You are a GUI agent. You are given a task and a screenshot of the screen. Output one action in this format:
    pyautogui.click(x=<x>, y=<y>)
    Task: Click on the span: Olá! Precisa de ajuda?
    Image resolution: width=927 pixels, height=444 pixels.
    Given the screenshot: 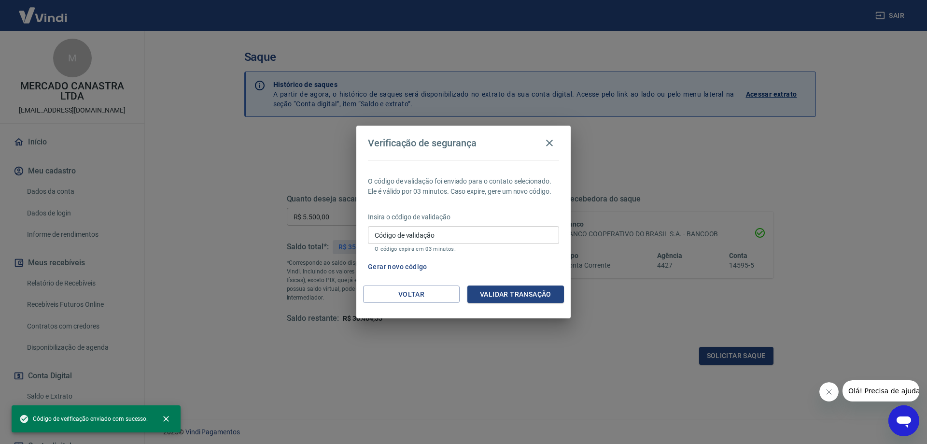 What is the action you would take?
    pyautogui.click(x=43, y=11)
    